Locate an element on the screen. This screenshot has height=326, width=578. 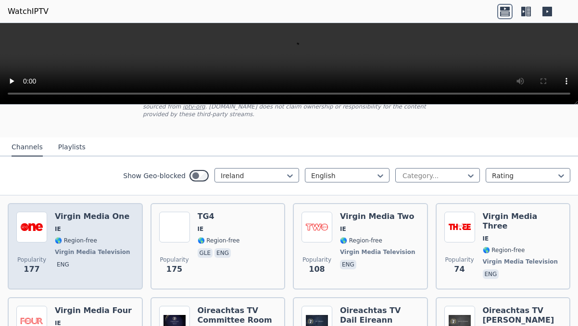
h6: Virgin Media Four is located at coordinates (93, 311).